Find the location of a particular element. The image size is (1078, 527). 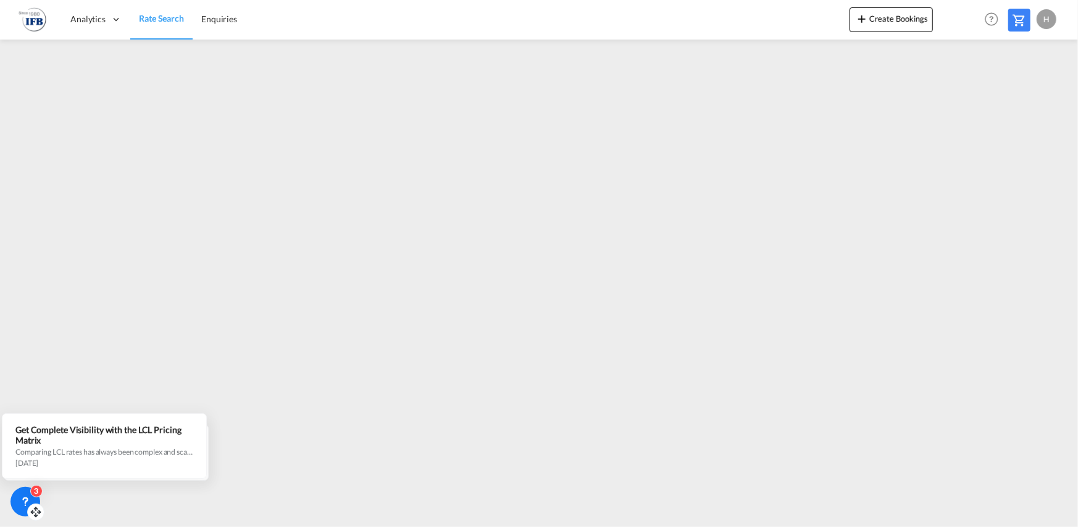

button: icon-plus 400-fgCreate Bookings is located at coordinates (891, 20).